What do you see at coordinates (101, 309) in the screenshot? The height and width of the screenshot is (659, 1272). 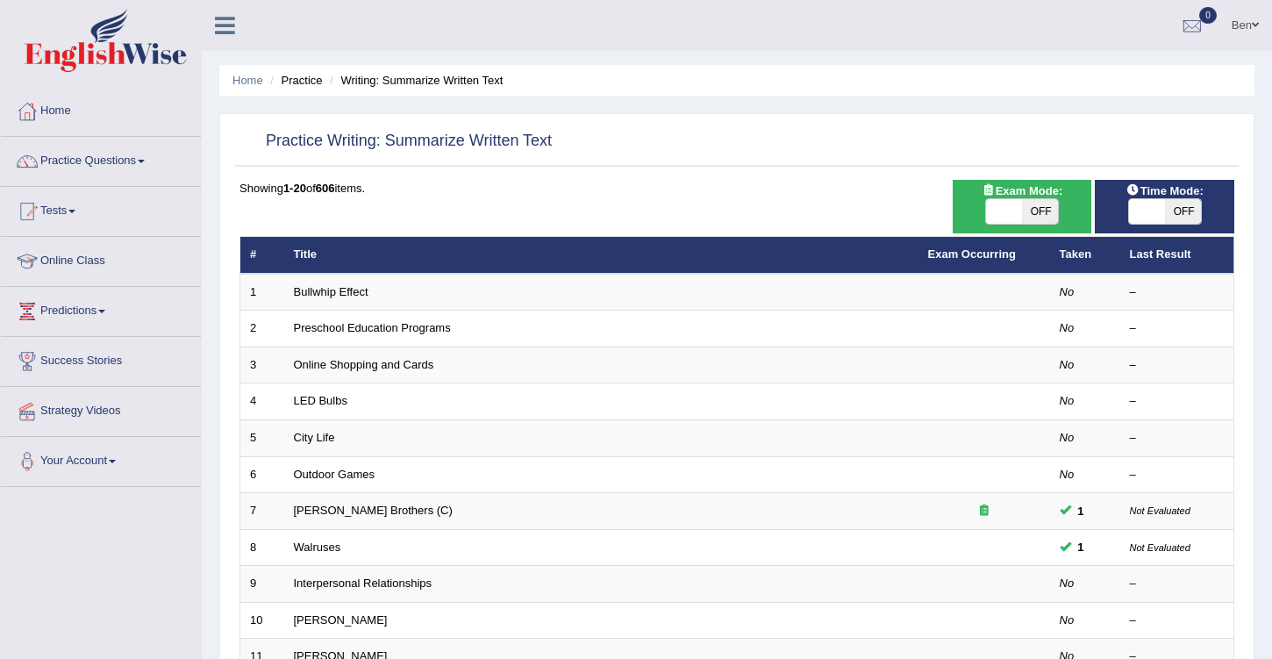 I see `a: Predictions` at bounding box center [101, 309].